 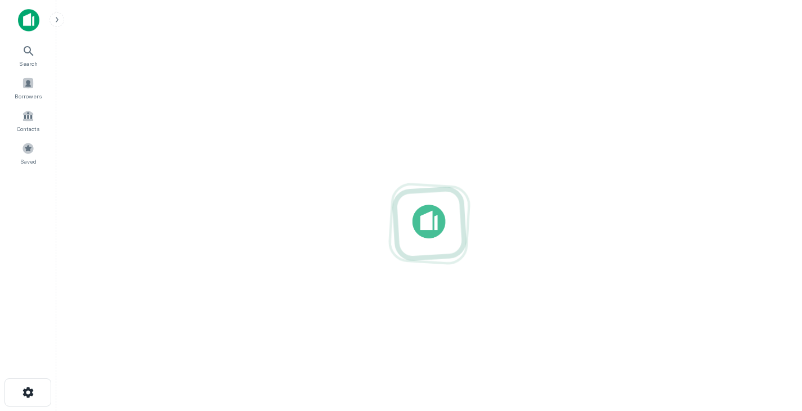 What do you see at coordinates (28, 153) in the screenshot?
I see `a: Saved` at bounding box center [28, 153].